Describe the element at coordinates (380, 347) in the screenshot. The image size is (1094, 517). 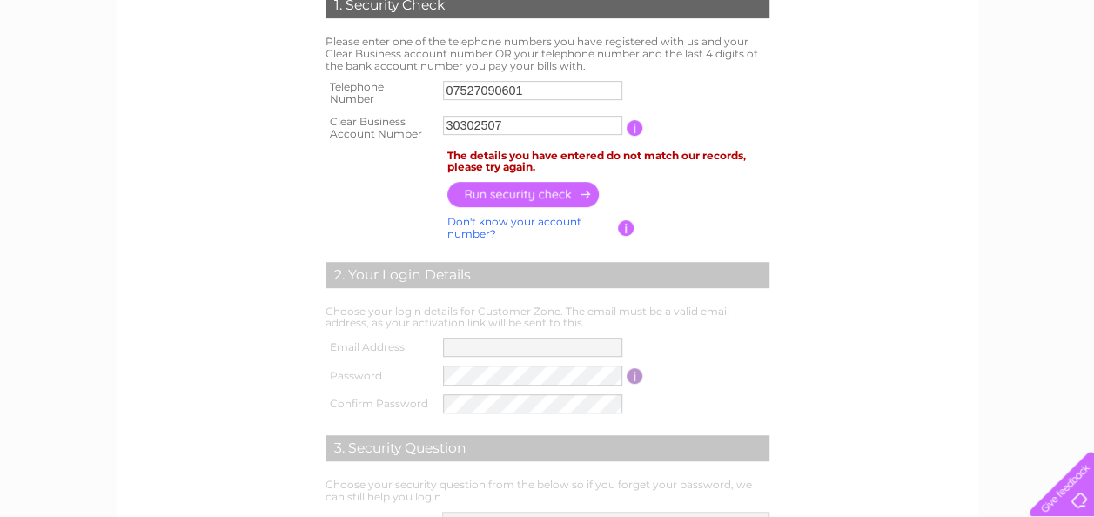
I see `th: Email Address` at that location.